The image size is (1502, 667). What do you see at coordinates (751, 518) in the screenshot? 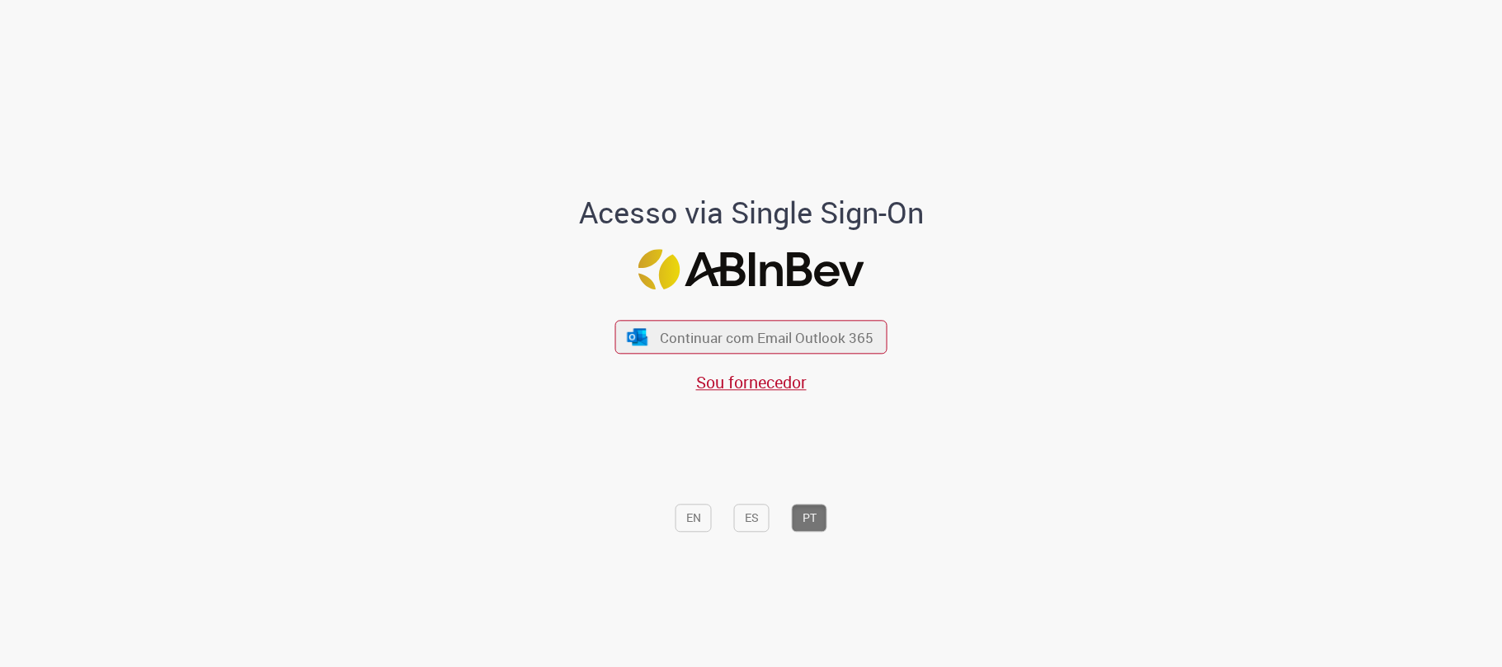
I see `button: ES` at bounding box center [751, 518].